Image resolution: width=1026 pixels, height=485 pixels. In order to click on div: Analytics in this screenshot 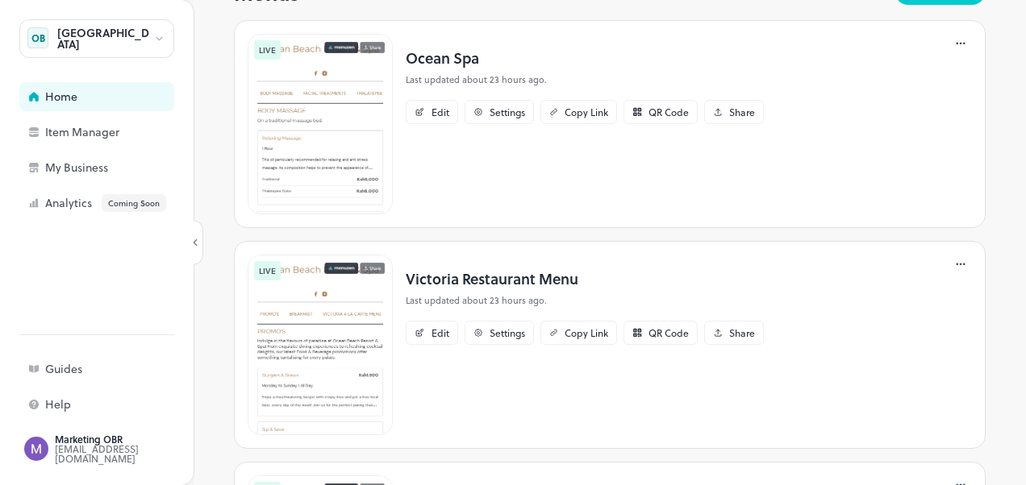, I will do `click(126, 203)`.